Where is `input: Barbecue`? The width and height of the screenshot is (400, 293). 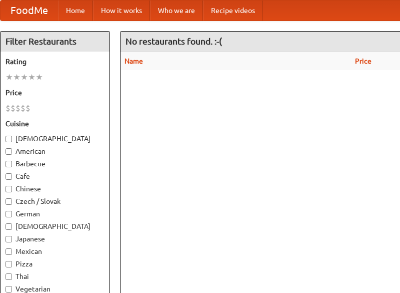 input: Barbecue is located at coordinates (9, 164).